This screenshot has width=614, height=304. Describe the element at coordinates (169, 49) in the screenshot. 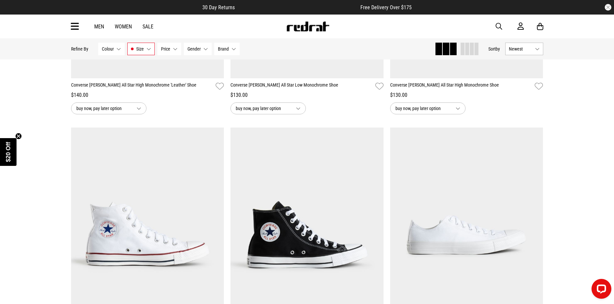

I see `button: Price` at that location.